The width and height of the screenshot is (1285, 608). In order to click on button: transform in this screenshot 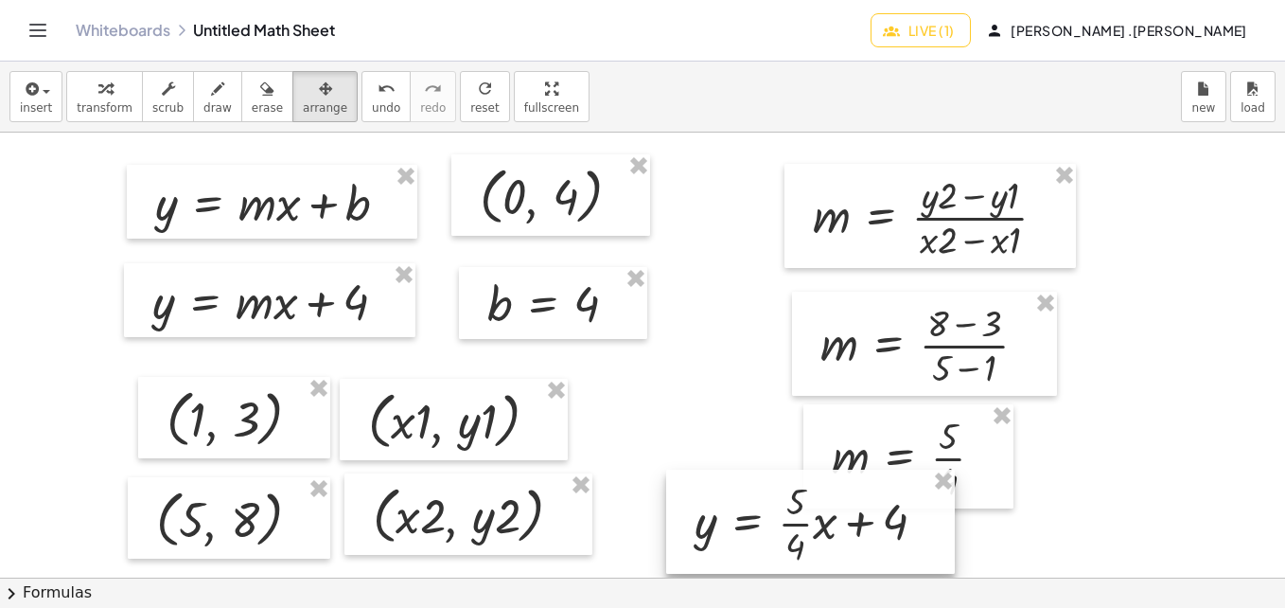, I will do `click(104, 97)`.